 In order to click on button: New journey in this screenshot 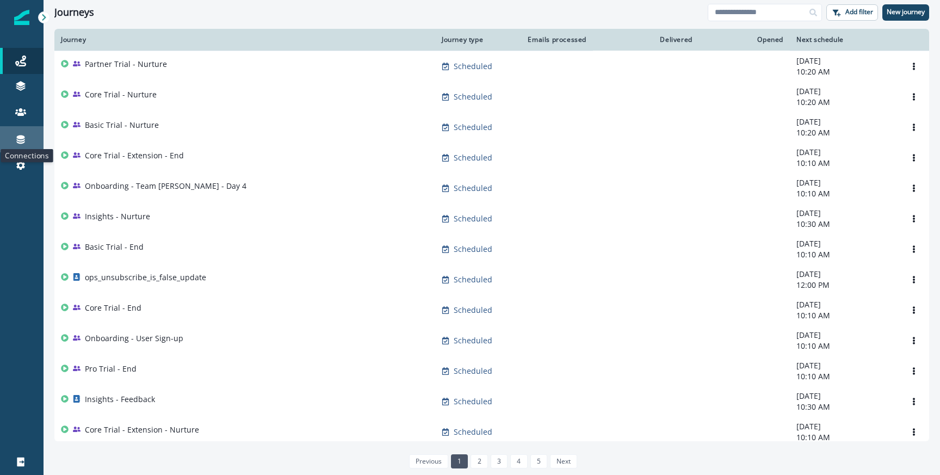, I will do `click(905, 13)`.